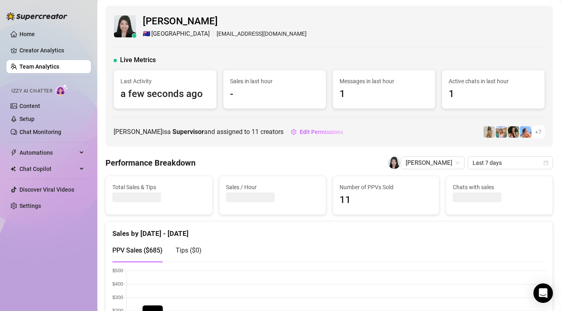 The image size is (561, 311). I want to click on span: a few seconds ago, so click(165, 94).